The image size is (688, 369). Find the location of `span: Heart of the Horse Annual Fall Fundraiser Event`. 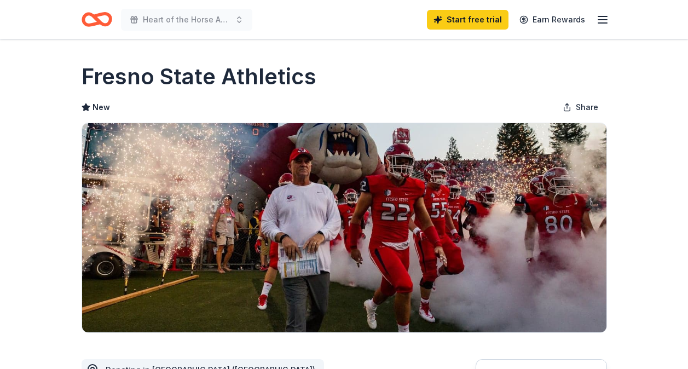

span: Heart of the Horse Annual Fall Fundraiser Event is located at coordinates (187, 20).